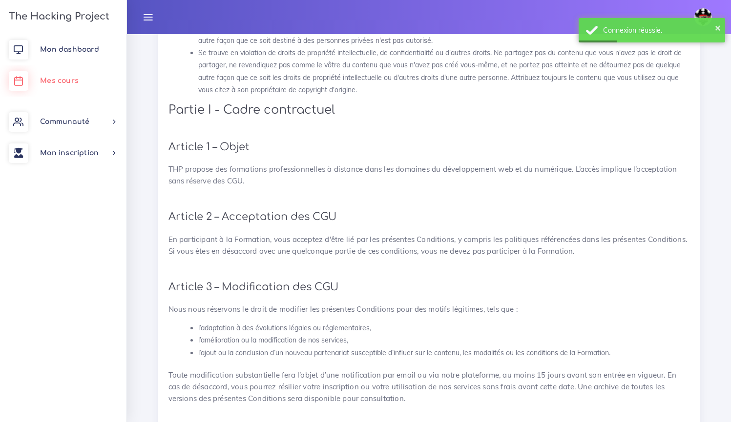 This screenshot has width=731, height=422. Describe the element at coordinates (69, 153) in the screenshot. I see `span: Mon inscription` at that location.